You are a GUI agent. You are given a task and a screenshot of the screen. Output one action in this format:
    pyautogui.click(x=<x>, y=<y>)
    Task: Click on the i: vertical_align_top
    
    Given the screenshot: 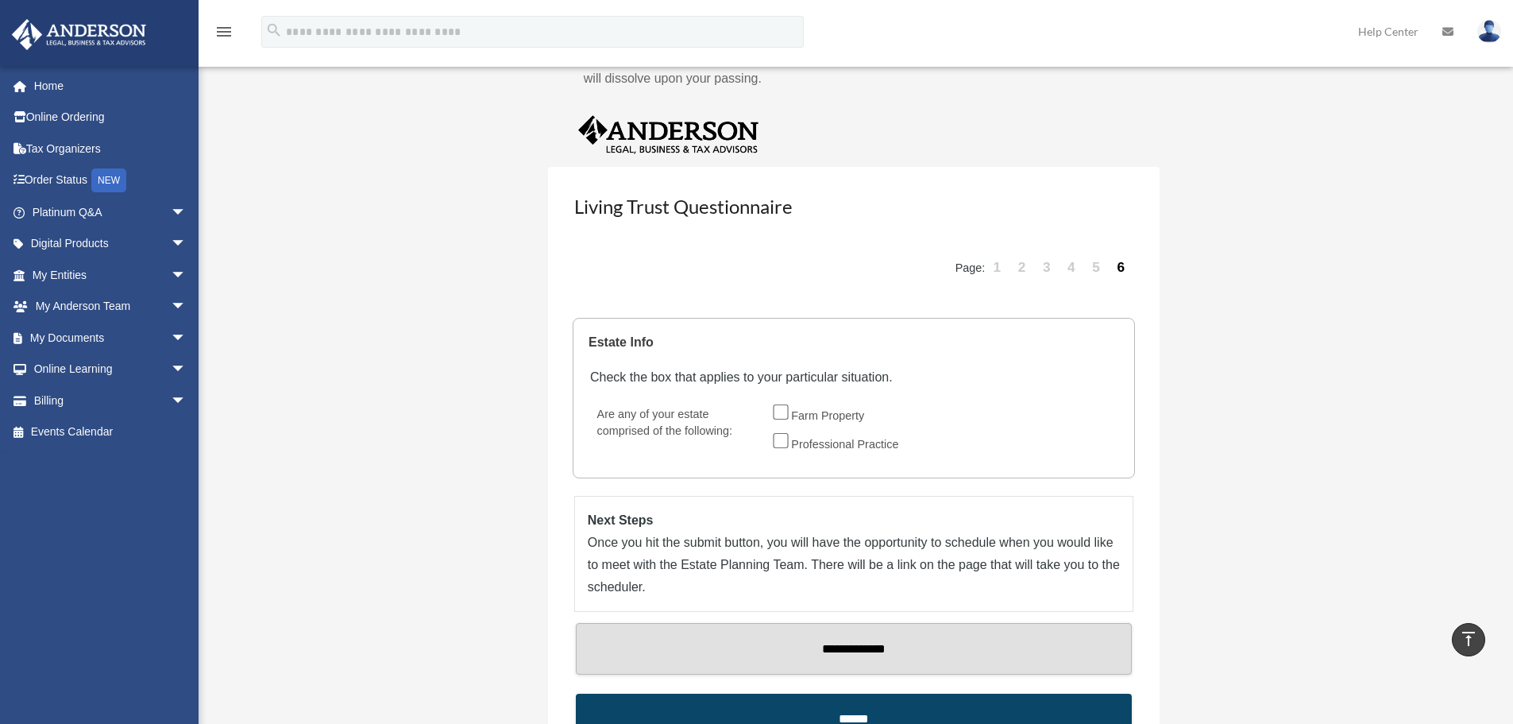 What is the action you would take?
    pyautogui.click(x=1469, y=639)
    